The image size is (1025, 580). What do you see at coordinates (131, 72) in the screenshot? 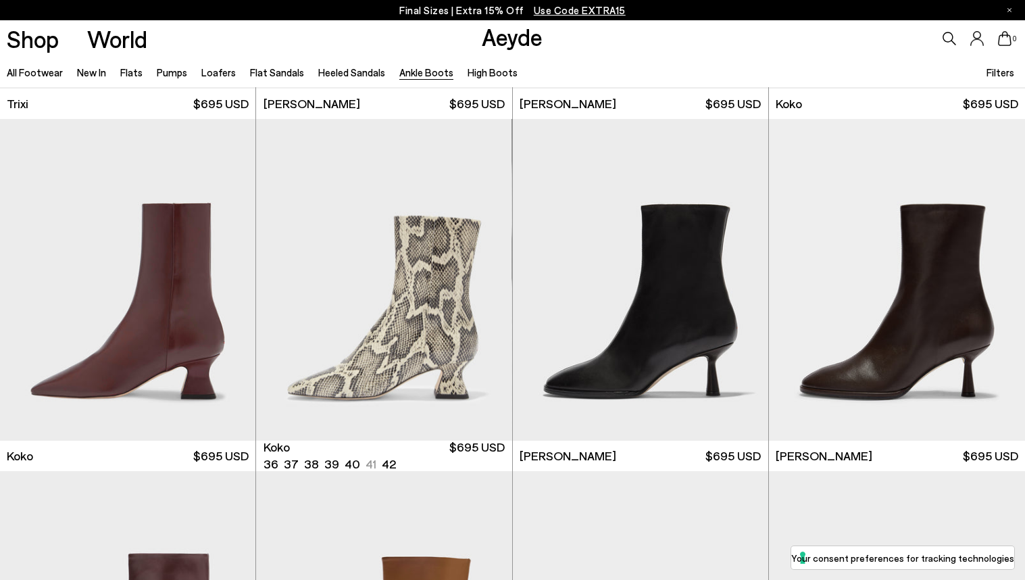
I see `a: Flats` at bounding box center [131, 72].